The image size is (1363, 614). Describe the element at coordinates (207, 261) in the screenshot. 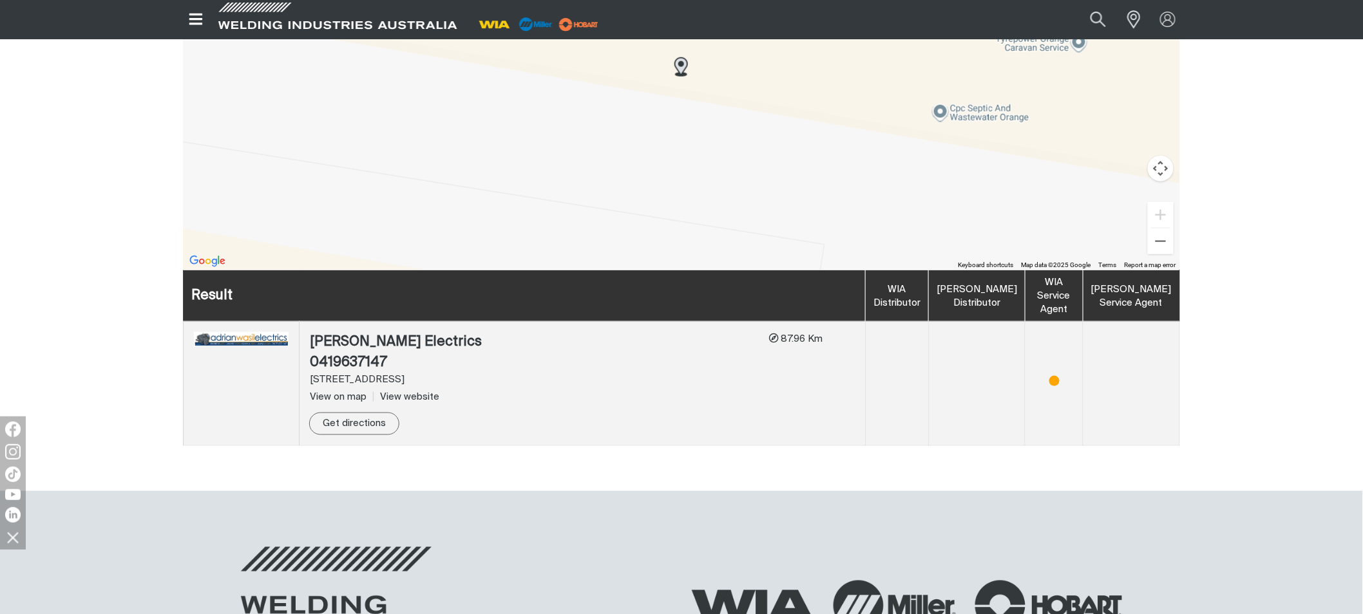

I see `img: Google` at that location.